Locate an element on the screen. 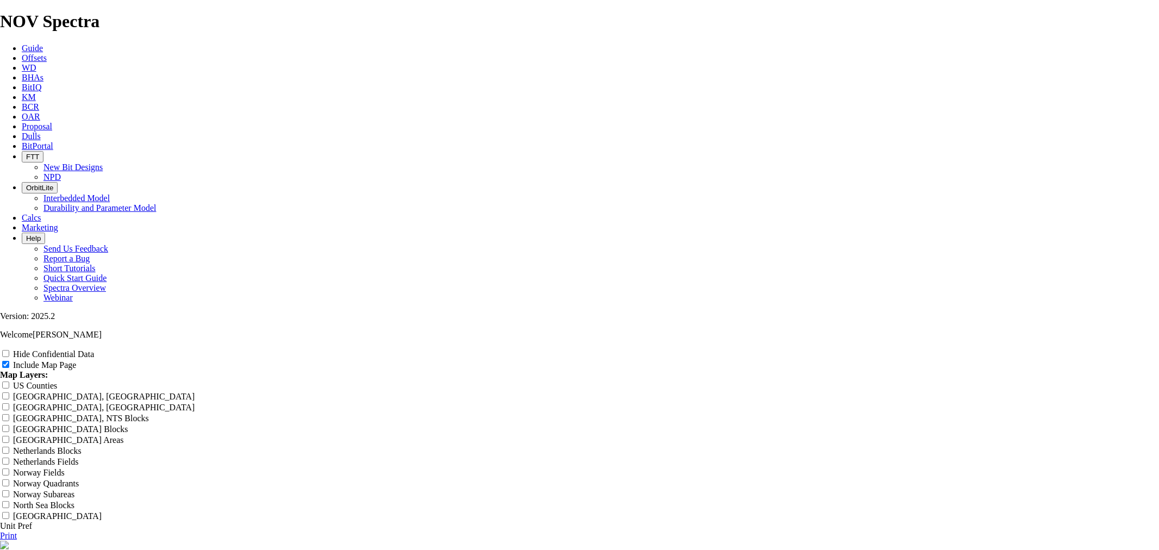 This screenshot has height=550, width=1159. a: WD is located at coordinates (29, 67).